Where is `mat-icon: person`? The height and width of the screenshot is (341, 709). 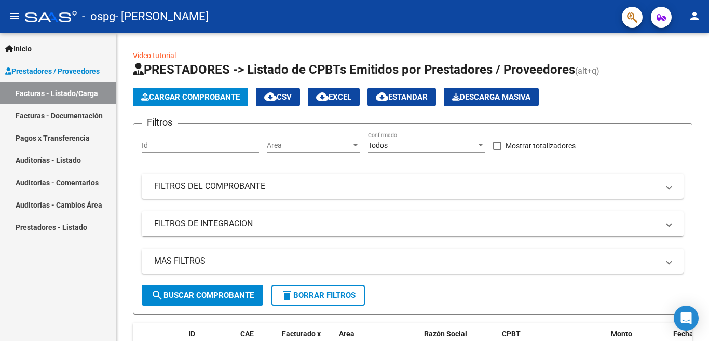 mat-icon: person is located at coordinates (695, 16).